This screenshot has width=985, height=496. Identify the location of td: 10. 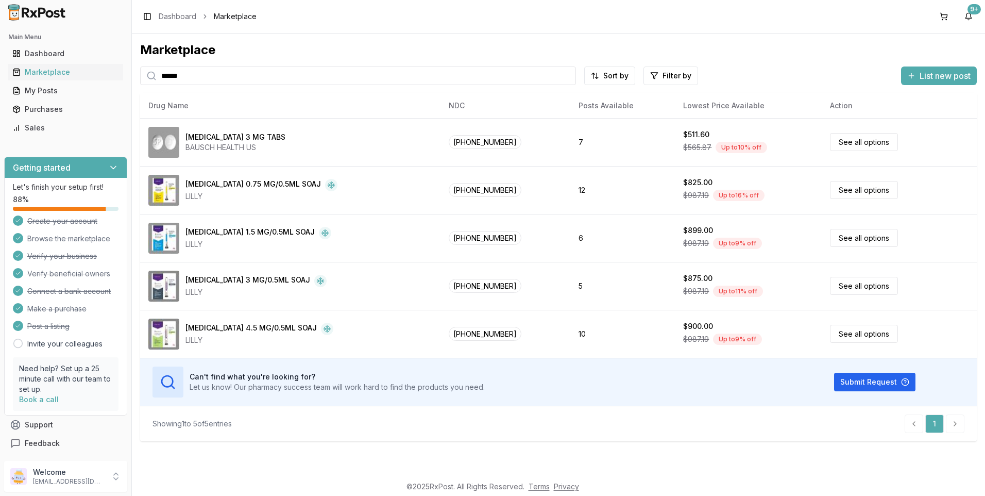
(622, 333).